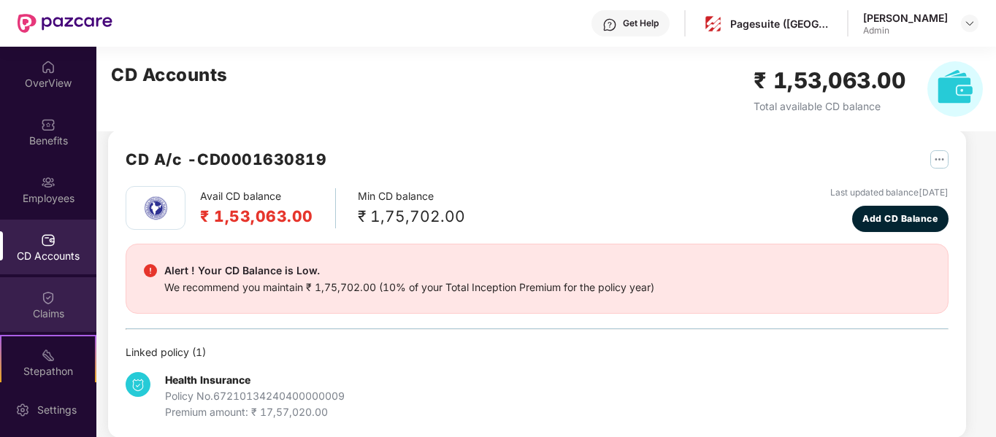 Image resolution: width=996 pixels, height=437 pixels. I want to click on h2: CD A/c - CD0001630819, so click(226, 159).